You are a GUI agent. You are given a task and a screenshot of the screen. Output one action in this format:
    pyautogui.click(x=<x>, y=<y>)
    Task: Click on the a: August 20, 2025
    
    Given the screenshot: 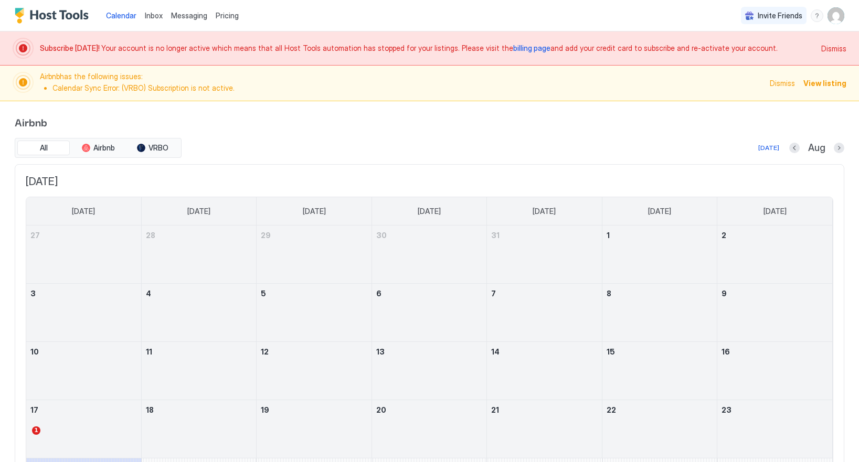 What is the action you would take?
    pyautogui.click(x=429, y=410)
    